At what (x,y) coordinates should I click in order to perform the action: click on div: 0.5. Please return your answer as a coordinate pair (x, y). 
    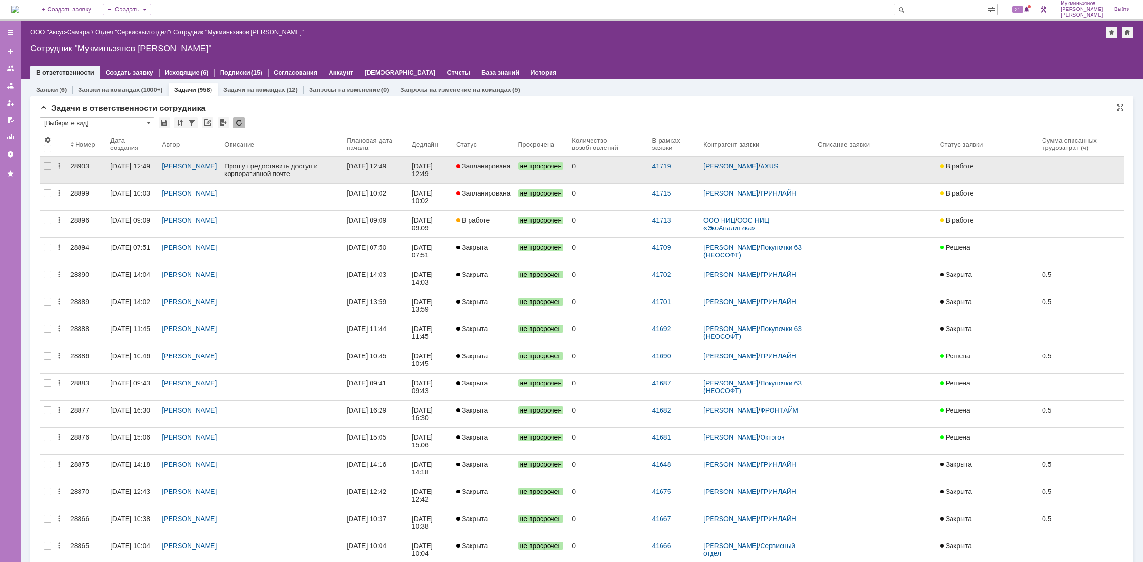
    Looking at the image, I should click on (1081, 411).